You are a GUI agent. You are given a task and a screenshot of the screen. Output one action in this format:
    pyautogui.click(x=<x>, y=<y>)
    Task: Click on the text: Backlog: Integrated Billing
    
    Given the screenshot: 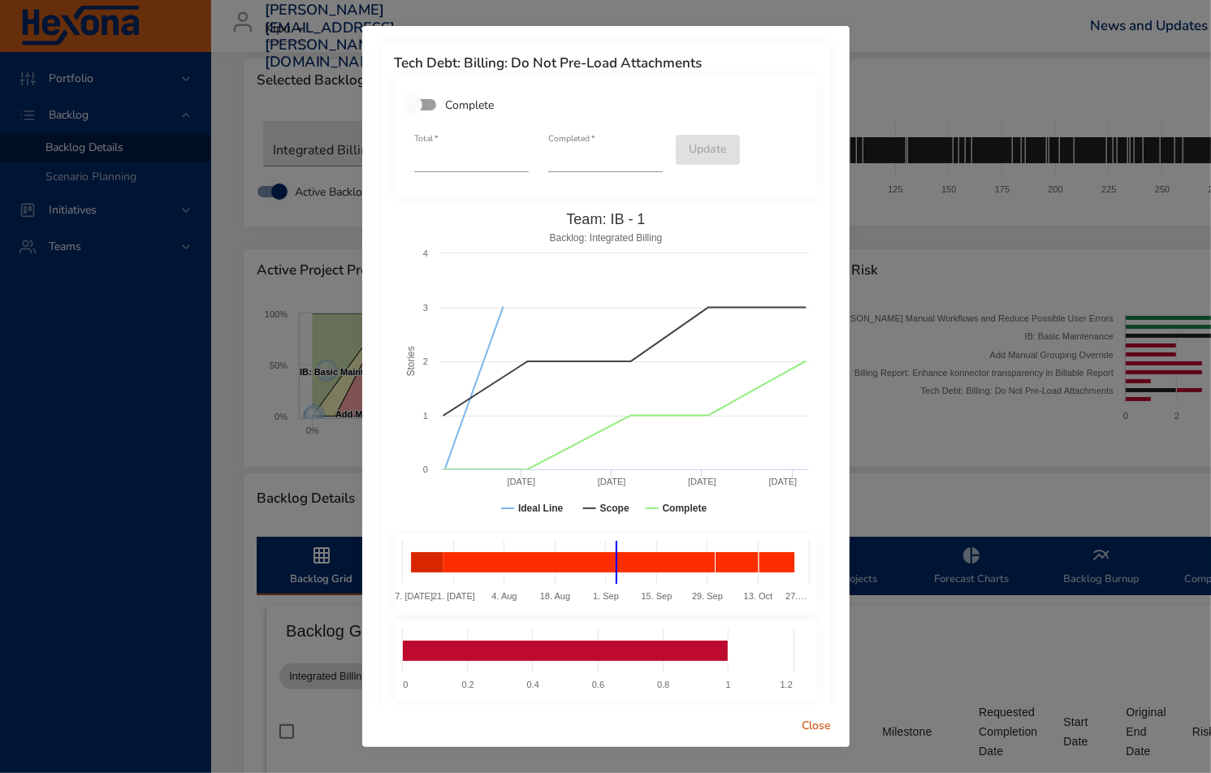 What is the action you would take?
    pyautogui.click(x=605, y=238)
    